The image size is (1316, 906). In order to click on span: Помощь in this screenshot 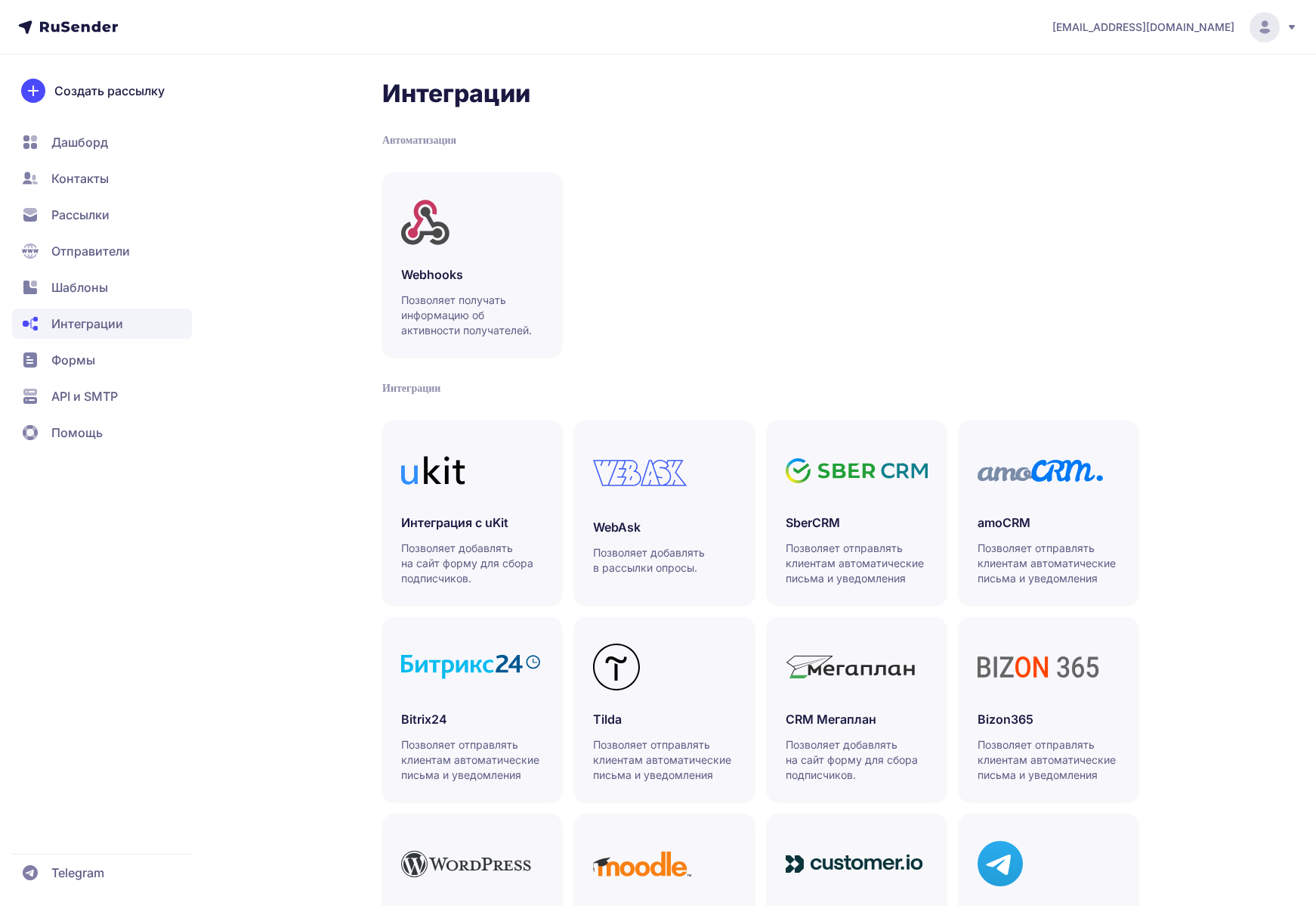, I will do `click(77, 433)`.